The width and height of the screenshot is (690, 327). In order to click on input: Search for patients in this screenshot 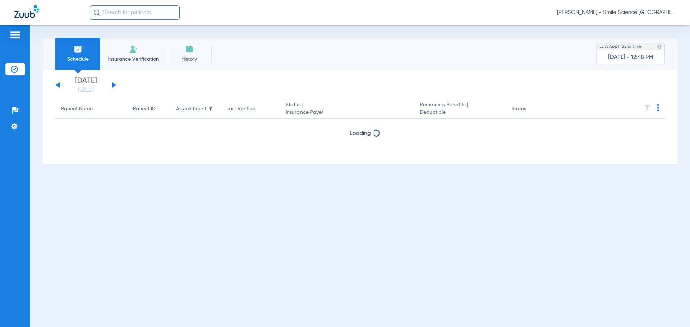, I will do `click(135, 13)`.